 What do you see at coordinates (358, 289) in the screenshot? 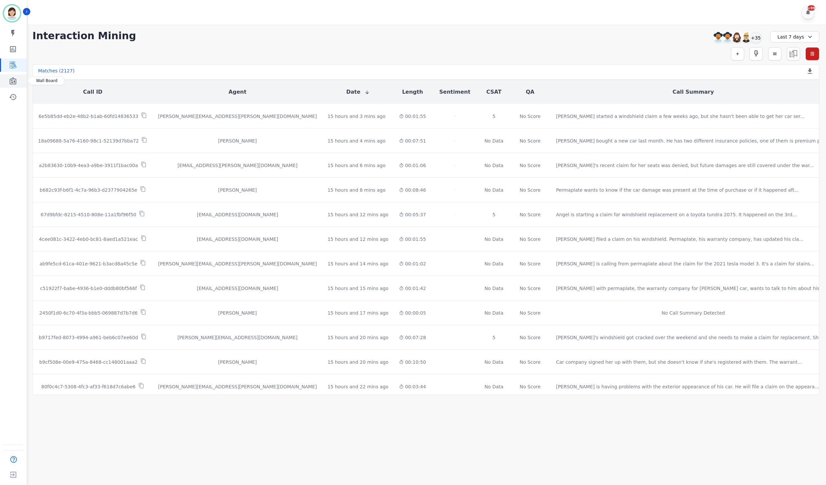
I see `div: 15 hours and 15 mins ago` at bounding box center [358, 289].